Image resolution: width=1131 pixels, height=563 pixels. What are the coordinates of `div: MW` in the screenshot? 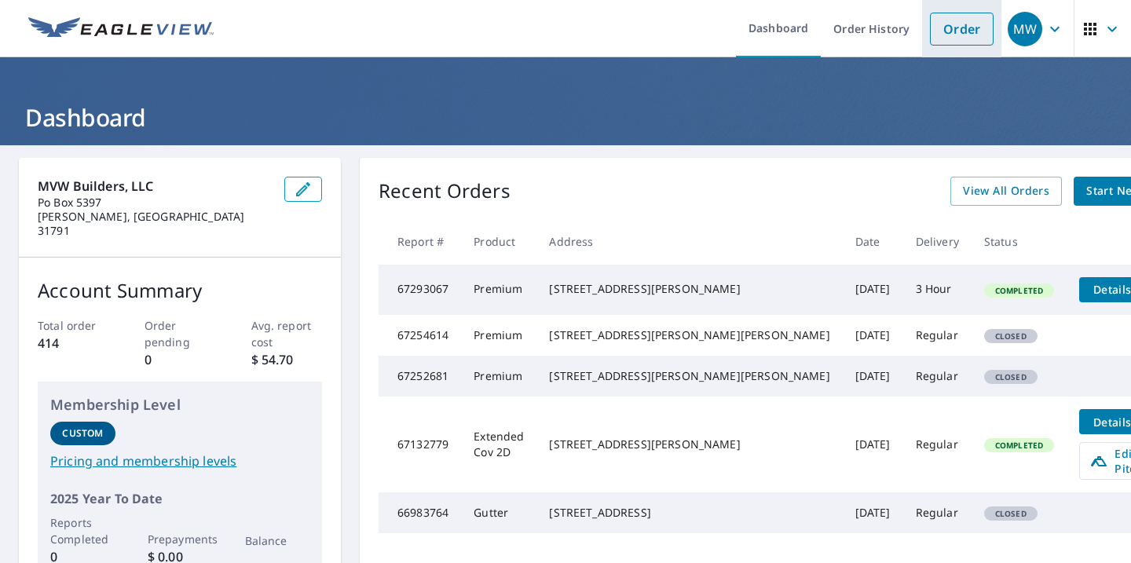 It's located at (1025, 29).